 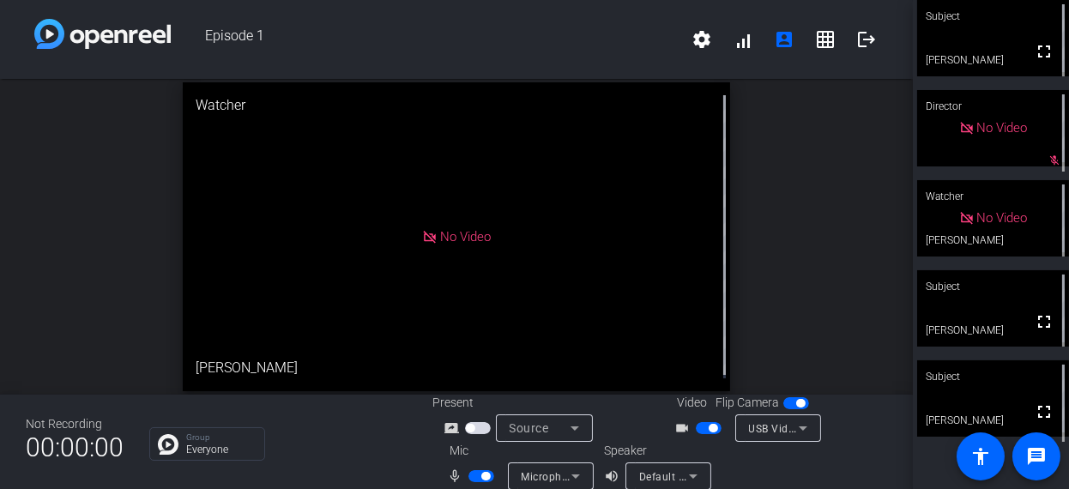 I want to click on span: Flip Camera, so click(x=747, y=402).